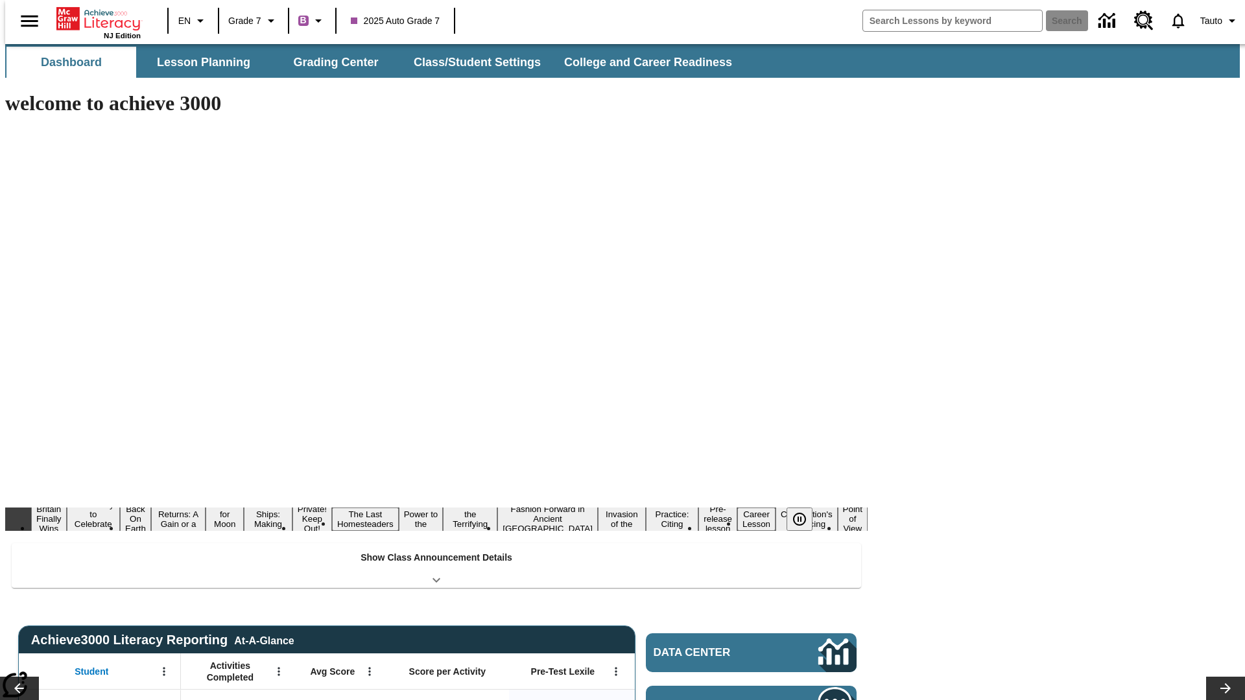 Image resolution: width=1245 pixels, height=700 pixels. I want to click on button: Slide 4 Free Returns: A Gain or a Drain?, so click(178, 519).